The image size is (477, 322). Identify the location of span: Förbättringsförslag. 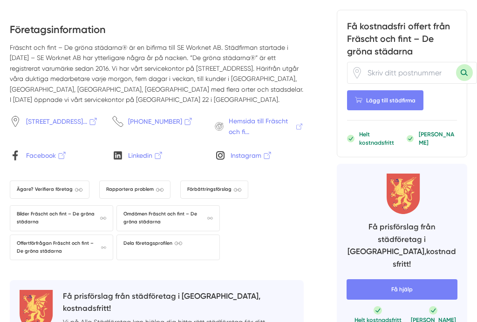
(214, 190).